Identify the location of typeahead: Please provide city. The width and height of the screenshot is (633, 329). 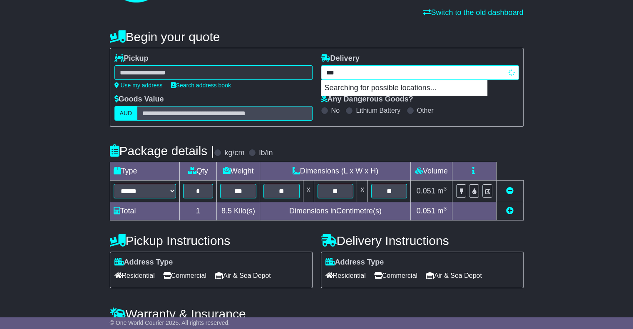
(420, 72).